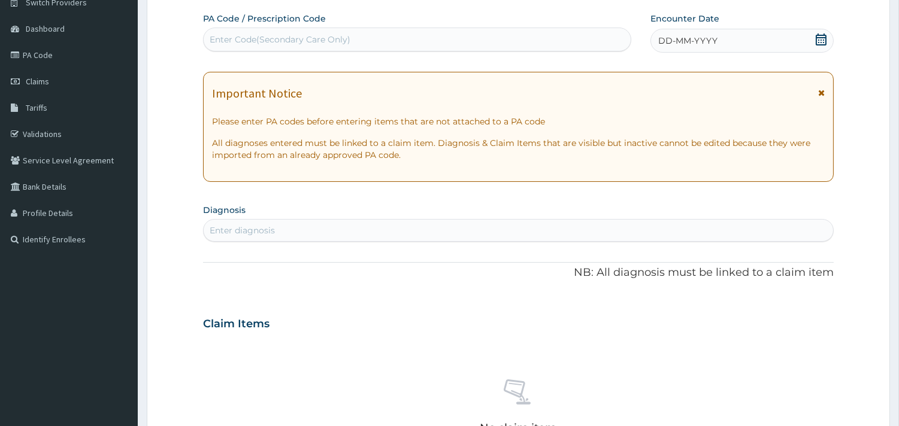 The image size is (899, 426). I want to click on p: All diagnoses entered must be linked to a claim item. Diagnosis & Claim Items that are visible bu..., so click(518, 149).